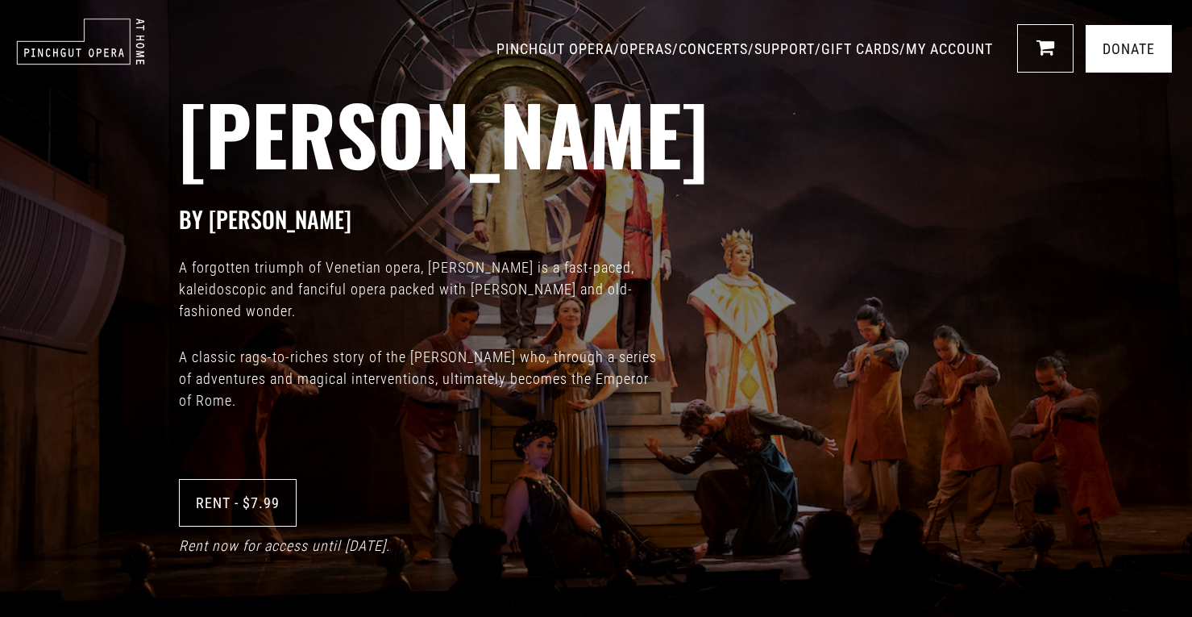  I want to click on a: Donate, so click(1128, 48).